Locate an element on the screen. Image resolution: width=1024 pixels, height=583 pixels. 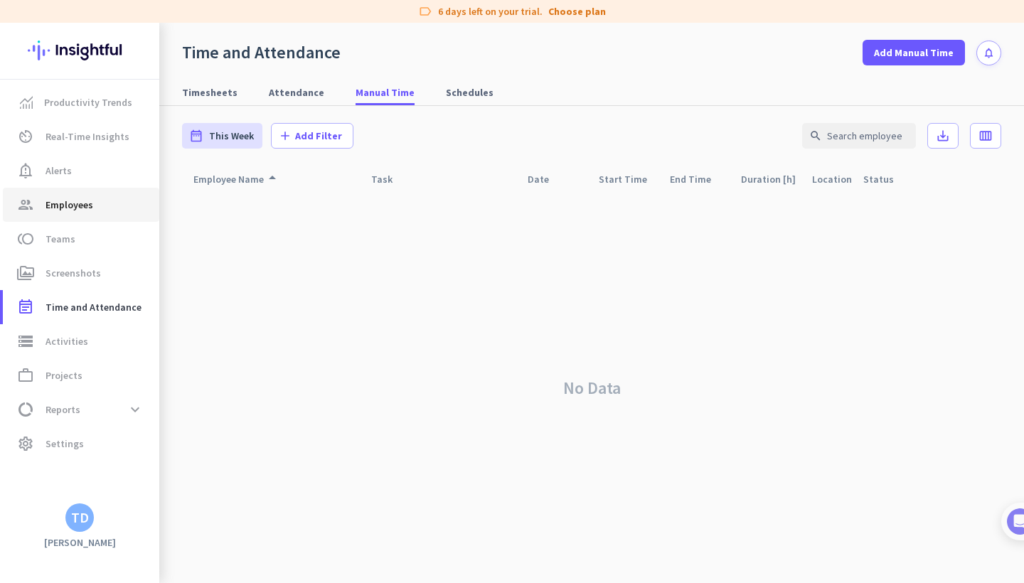
span: Add Filter is located at coordinates (318, 136).